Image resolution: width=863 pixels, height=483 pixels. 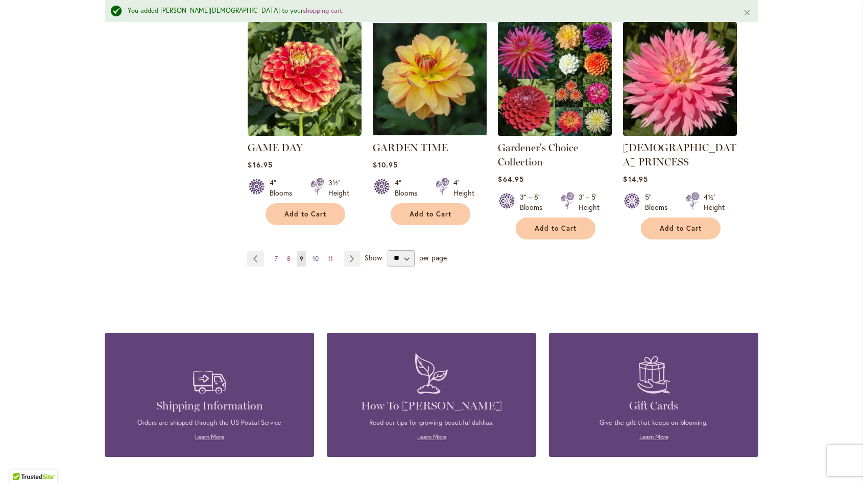 I want to click on span: $16.95, so click(x=260, y=164).